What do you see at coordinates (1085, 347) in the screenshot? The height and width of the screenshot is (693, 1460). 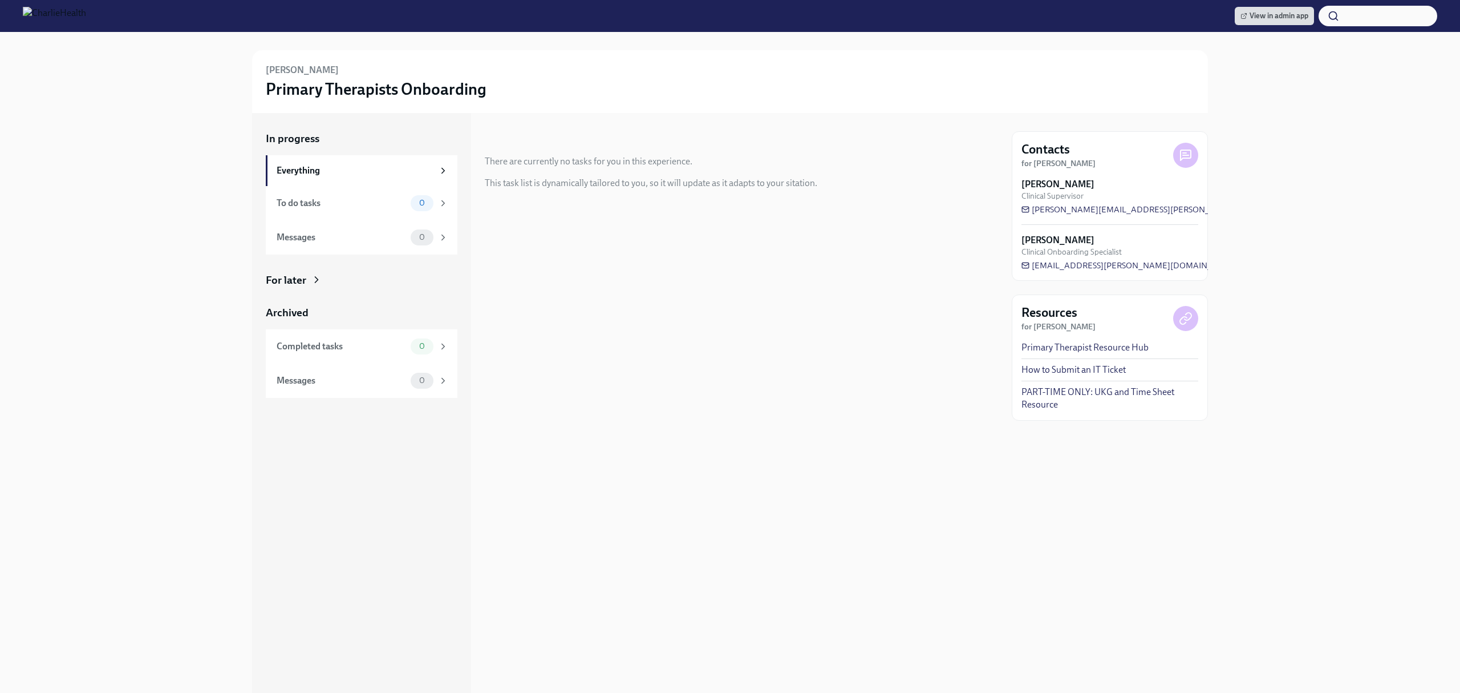 I see `a: Primary Therapist Resource Hub` at bounding box center [1085, 347].